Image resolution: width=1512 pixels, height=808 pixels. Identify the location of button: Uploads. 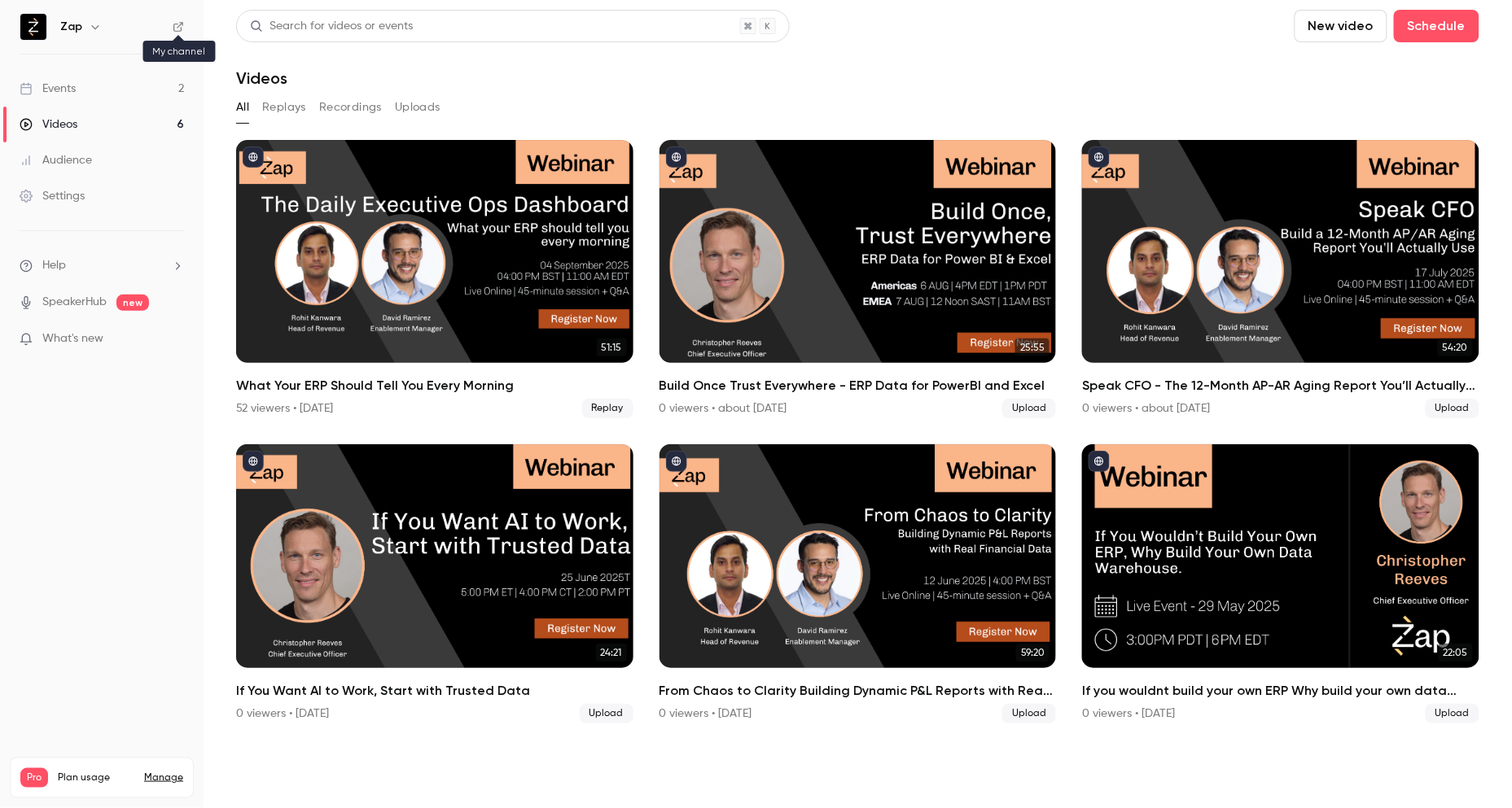
(418, 108).